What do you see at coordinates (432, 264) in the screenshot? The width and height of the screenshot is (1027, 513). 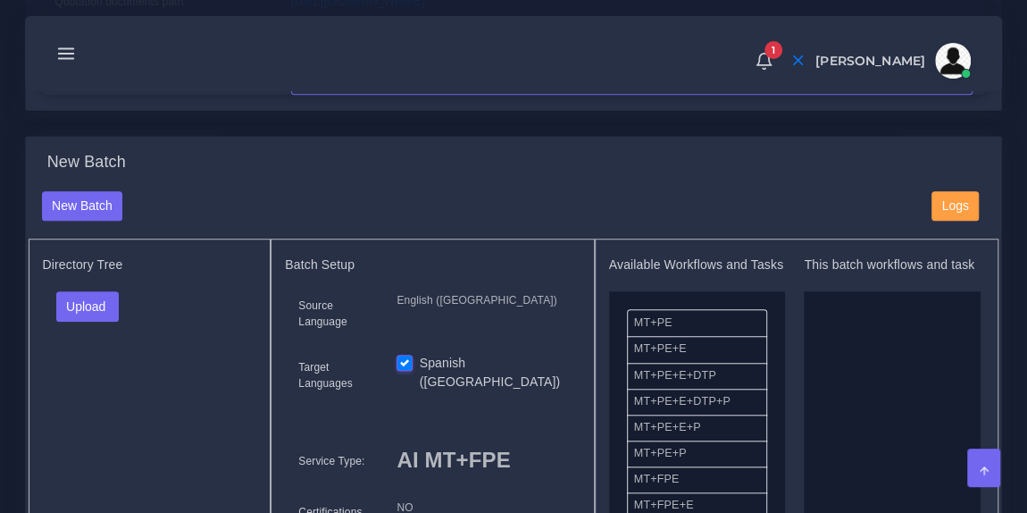 I see `h5: Batch Setup` at bounding box center [432, 264].